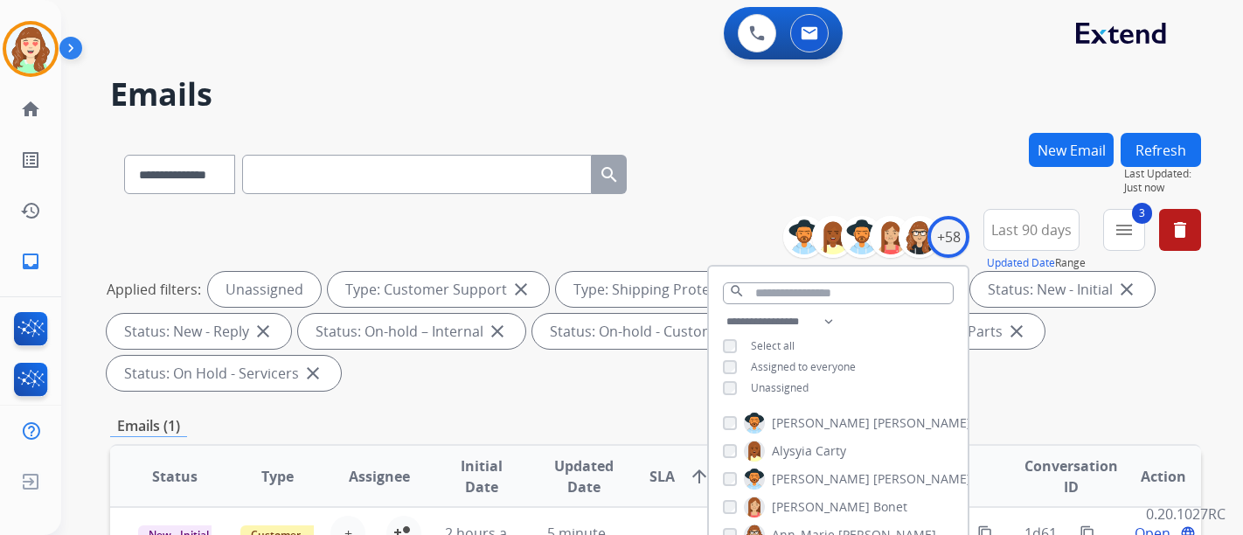 The width and height of the screenshot is (1243, 535). Describe the element at coordinates (379, 476) in the screenshot. I see `span: Assignee` at that location.